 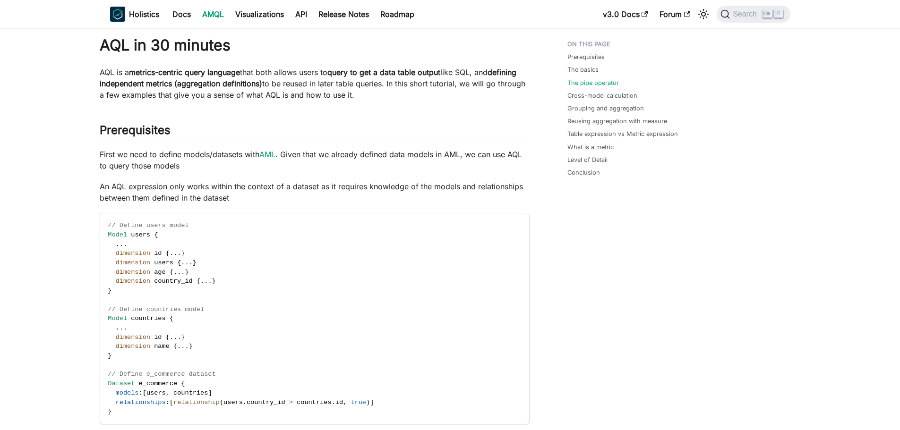 I want to click on button: Switch between dark and light mode (currently light mode), so click(x=703, y=14).